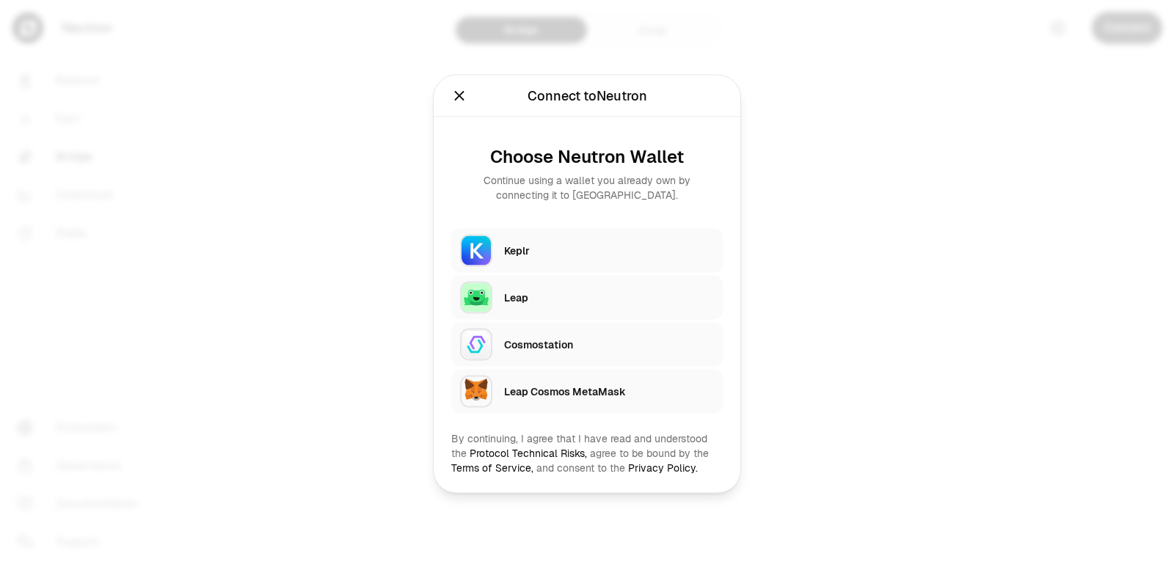 The image size is (1174, 567). Describe the element at coordinates (587, 297) in the screenshot. I see `button: LeapLeap` at that location.